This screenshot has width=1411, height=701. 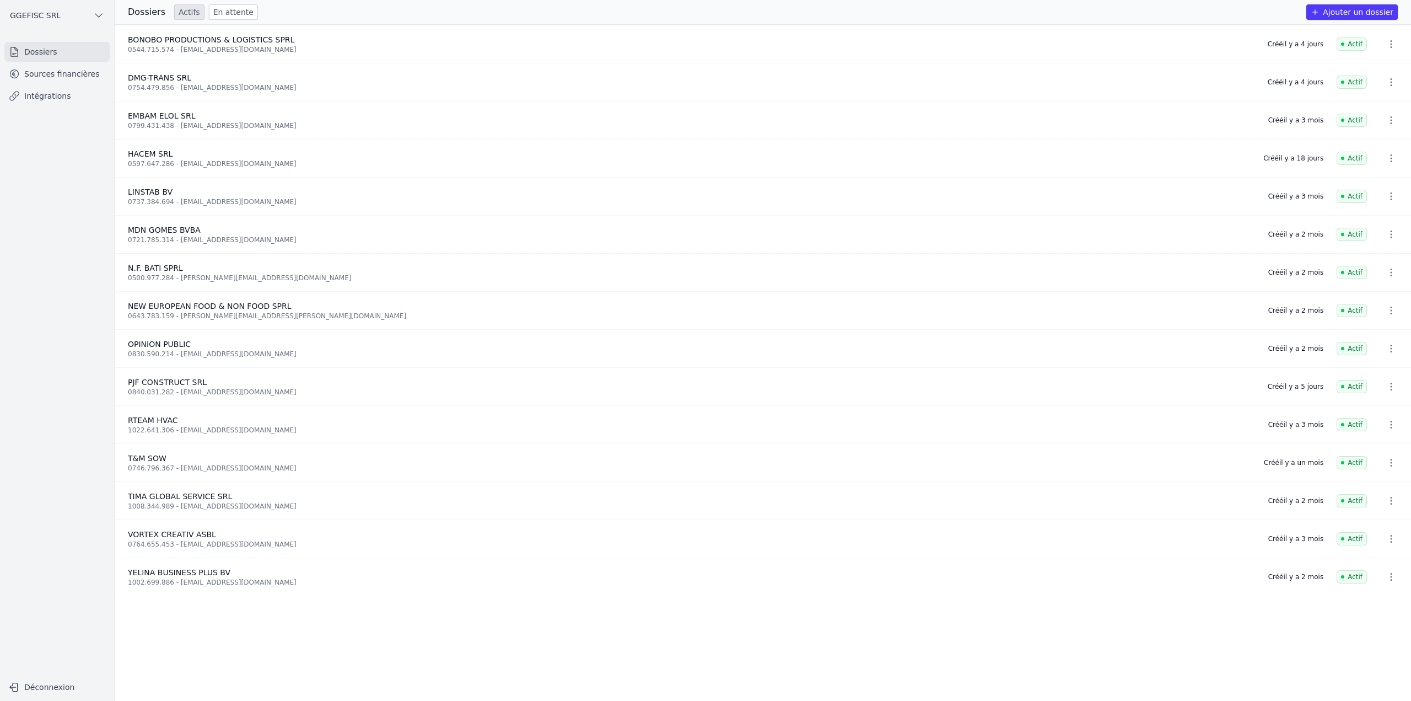 What do you see at coordinates (150, 154) in the screenshot?
I see `span: HACEM SRL` at bounding box center [150, 154].